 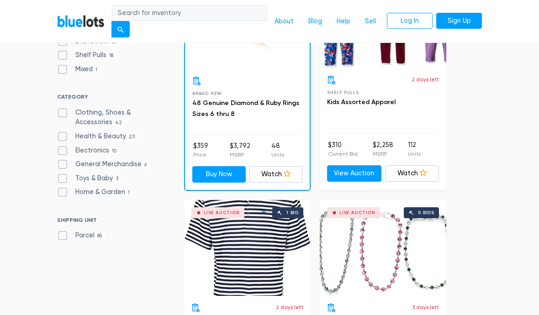 What do you see at coordinates (383, 248) in the screenshot?
I see `a: Live Auction 0 bids` at bounding box center [383, 248].